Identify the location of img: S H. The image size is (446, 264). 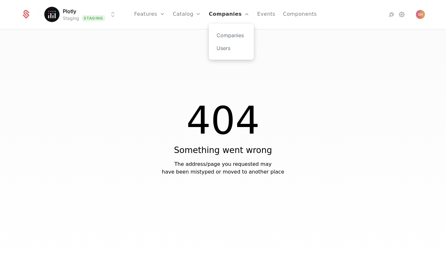
(421, 14).